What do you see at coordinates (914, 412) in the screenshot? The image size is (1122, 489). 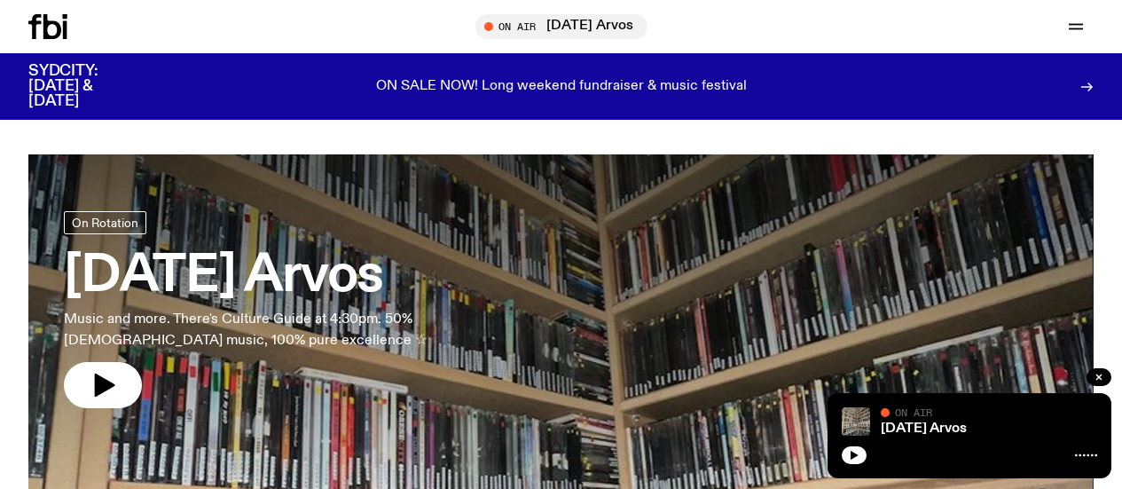 I see `span: On Air` at bounding box center [914, 412].